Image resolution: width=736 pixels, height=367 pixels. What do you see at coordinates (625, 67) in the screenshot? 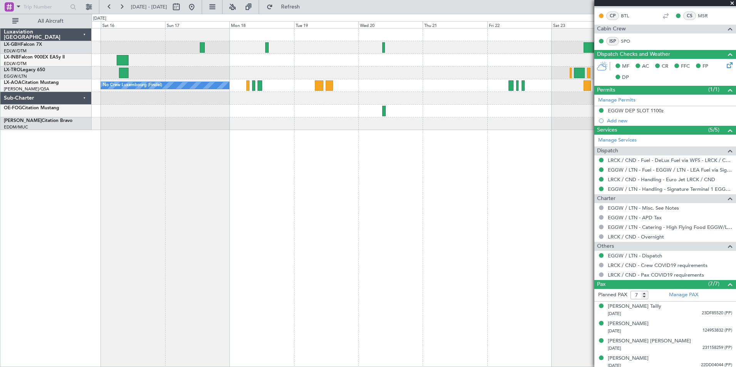
I see `span: MF` at bounding box center [625, 67].